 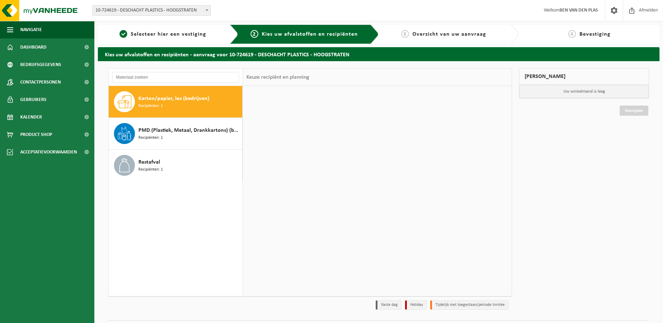 I want to click on span: Acceptatievoorwaarden, so click(x=49, y=152).